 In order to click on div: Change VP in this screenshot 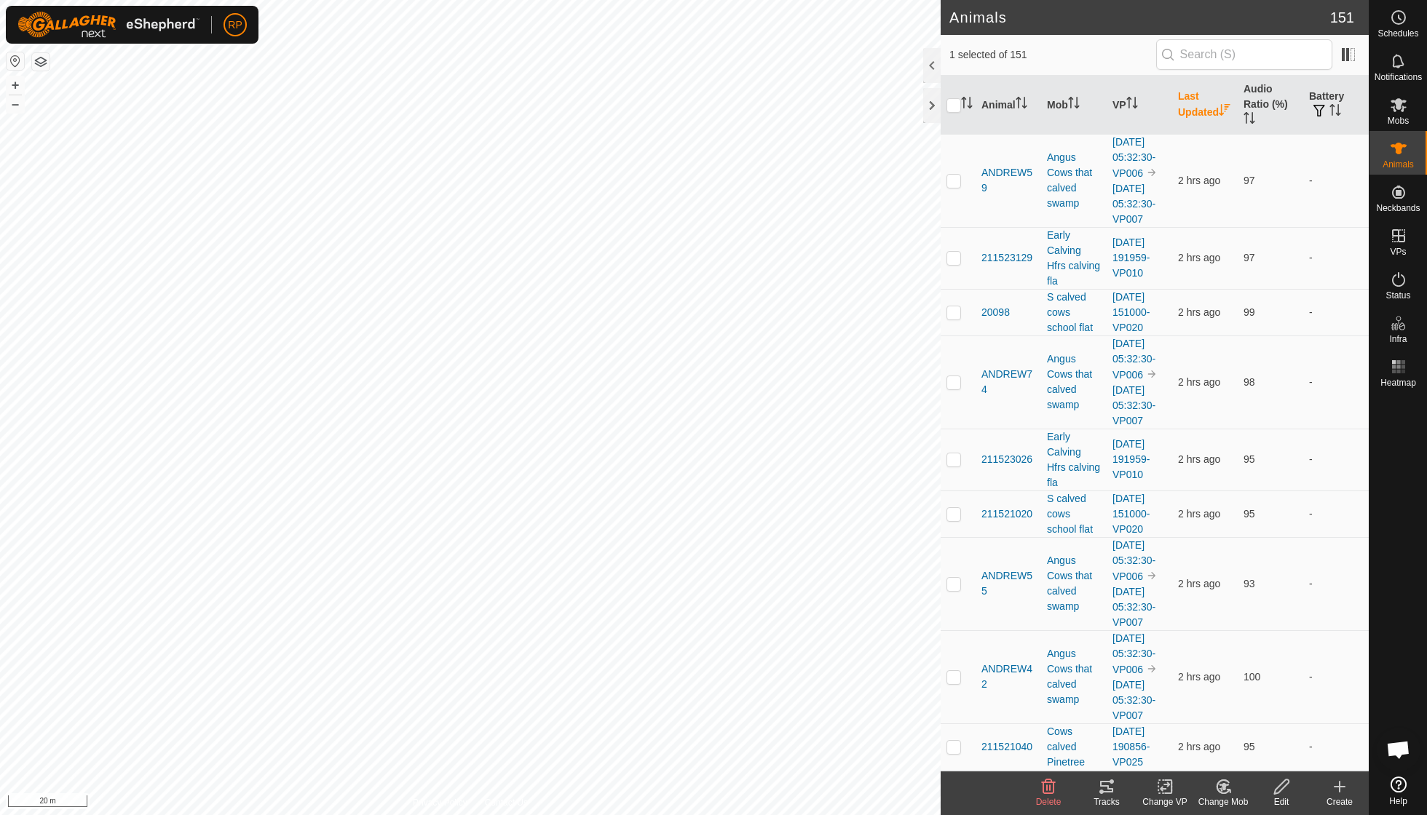, I will do `click(1165, 802)`.